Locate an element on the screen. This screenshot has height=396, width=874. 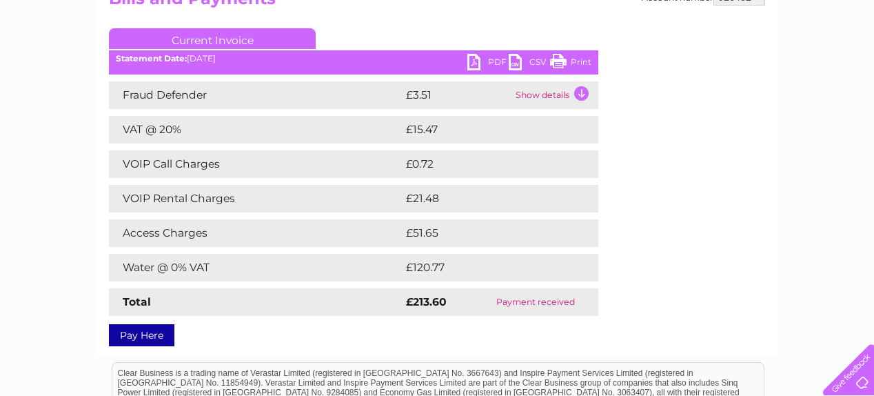
td: £3.51 is located at coordinates (457, 95).